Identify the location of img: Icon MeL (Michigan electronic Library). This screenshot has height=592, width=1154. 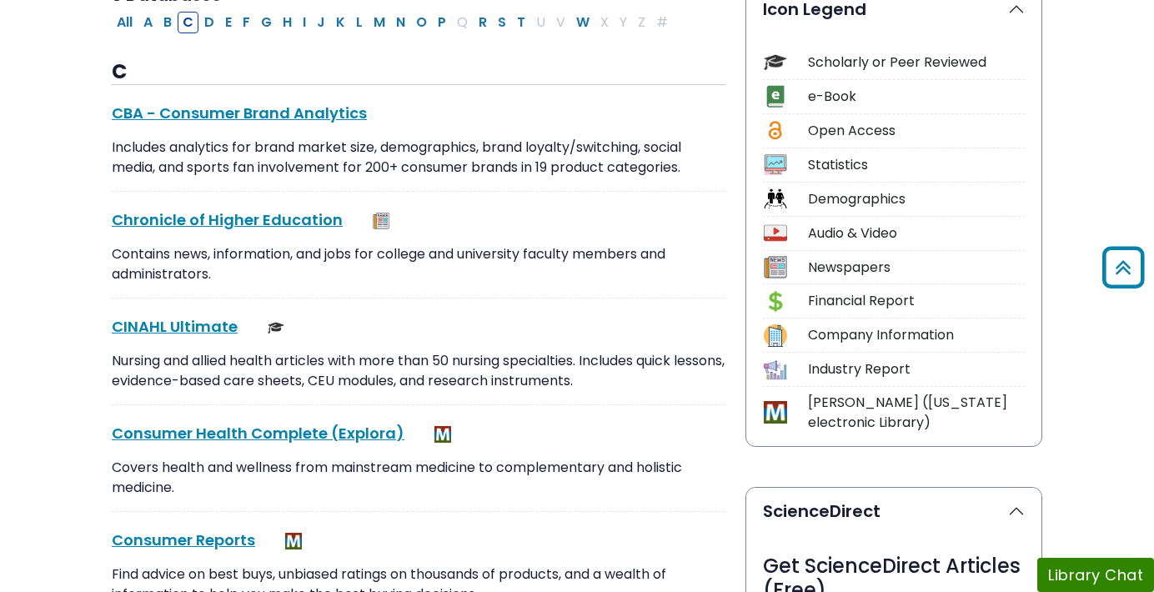
(775, 412).